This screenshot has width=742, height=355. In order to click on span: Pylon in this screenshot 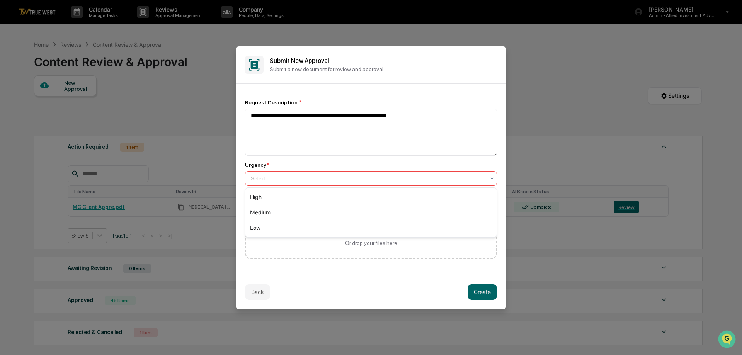, I will do `click(85, 134)`.